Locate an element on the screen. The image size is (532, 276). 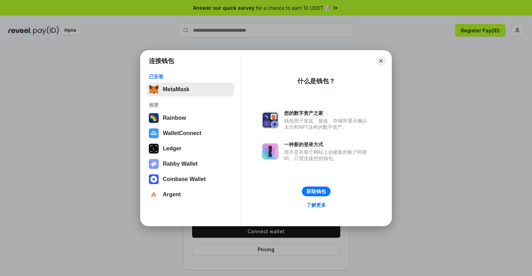
img: svg+xml,%3Csvg%20xmlns%3D%22http%3A%2F%2Fwww.w3.org%2F2000%2Fsvg%22%20width%3D%2228%22%20height%3... is located at coordinates (154, 149).